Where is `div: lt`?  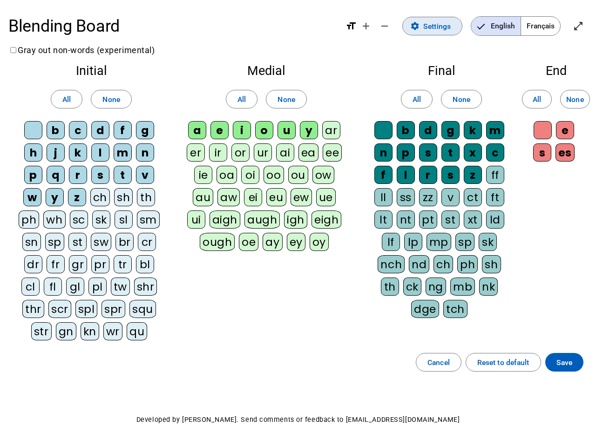 div: lt is located at coordinates (383, 219).